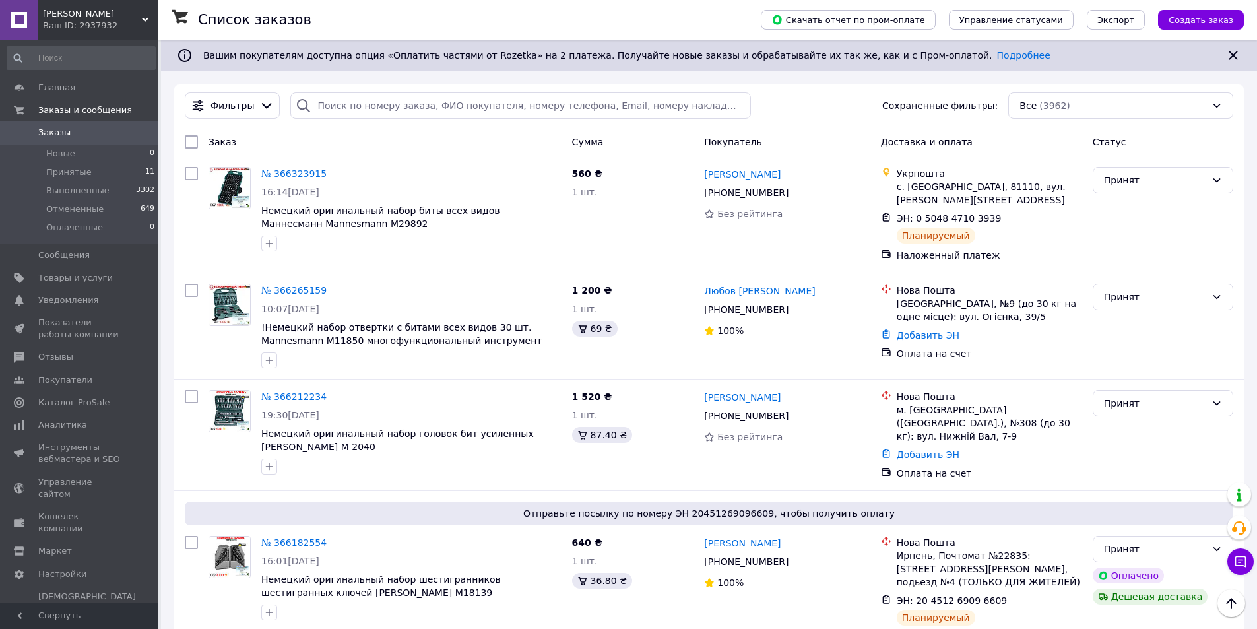  I want to click on span: Отзывы, so click(55, 357).